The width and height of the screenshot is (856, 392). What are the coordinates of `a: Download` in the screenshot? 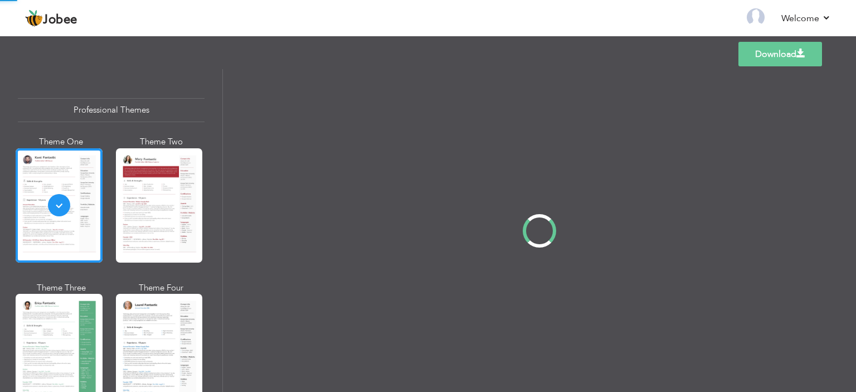 It's located at (781, 54).